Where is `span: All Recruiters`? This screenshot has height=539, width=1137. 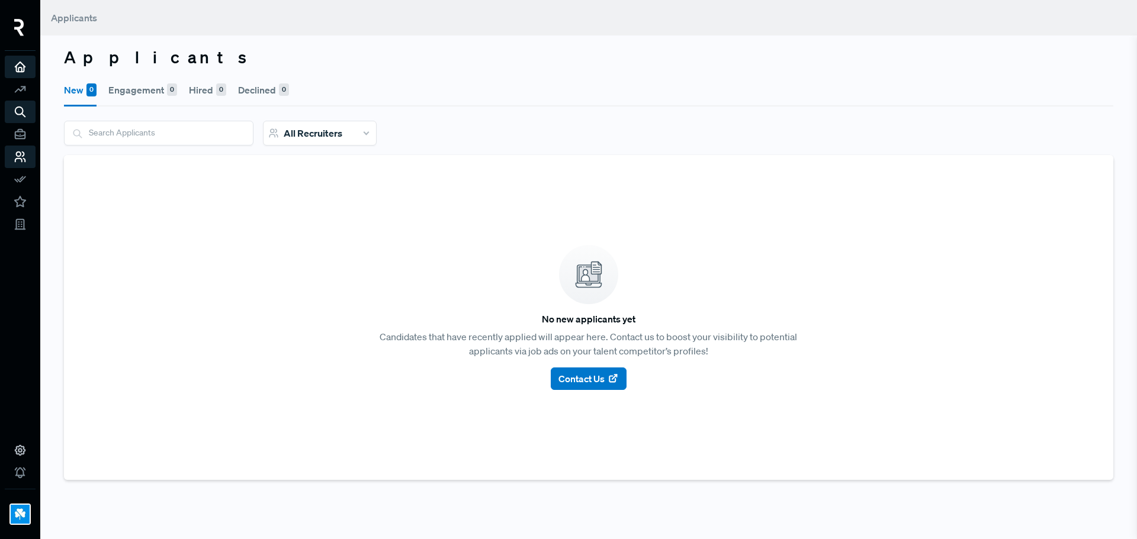
span: All Recruiters is located at coordinates (313, 133).